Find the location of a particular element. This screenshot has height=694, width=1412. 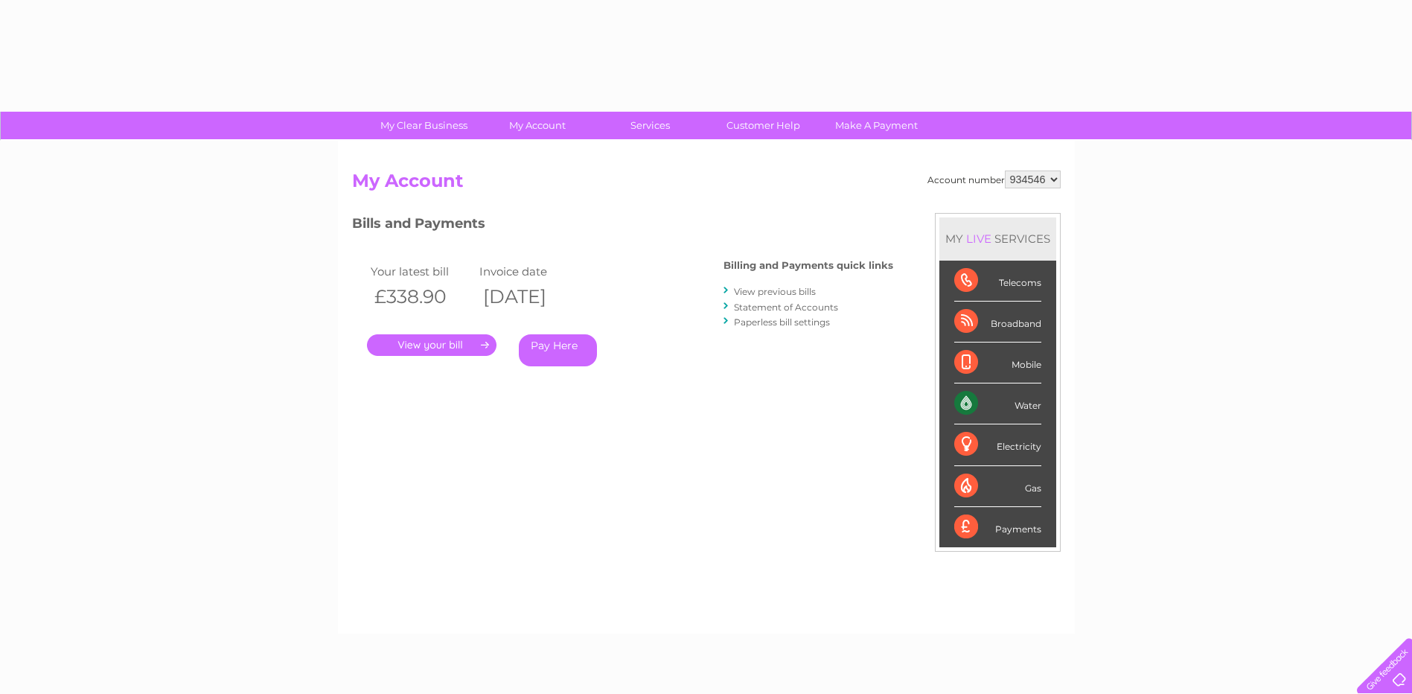

div: Water is located at coordinates (998, 404).